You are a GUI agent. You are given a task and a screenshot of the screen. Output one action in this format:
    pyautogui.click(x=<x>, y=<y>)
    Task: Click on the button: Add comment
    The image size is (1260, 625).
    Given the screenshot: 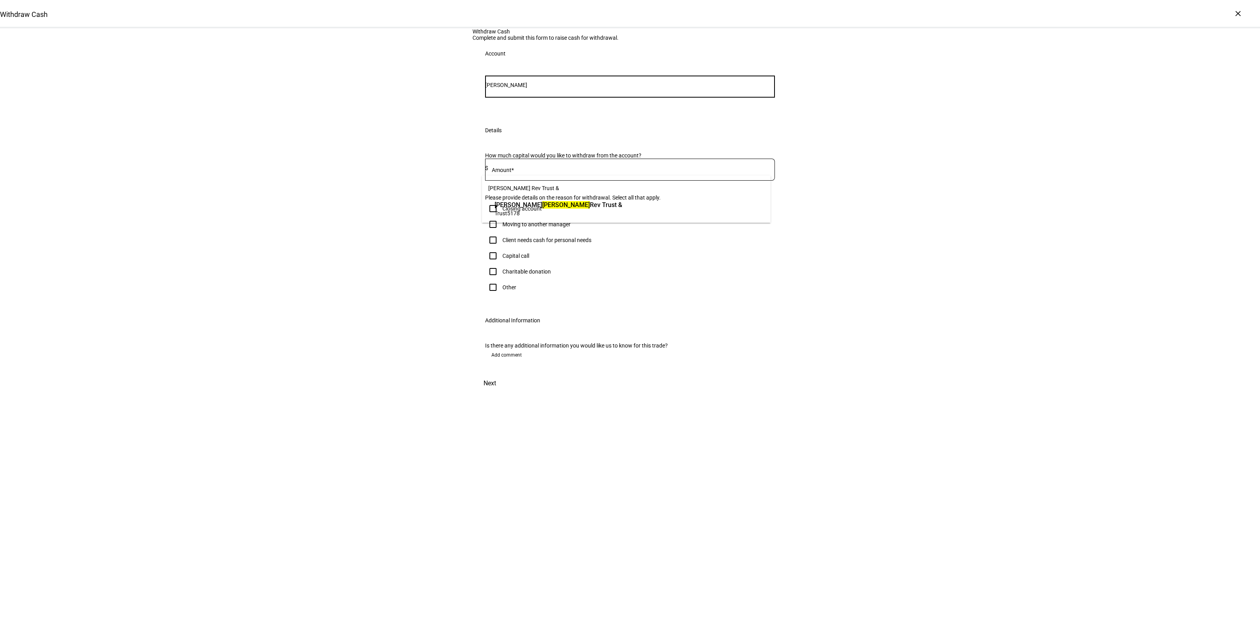 What is the action you would take?
    pyautogui.click(x=506, y=355)
    